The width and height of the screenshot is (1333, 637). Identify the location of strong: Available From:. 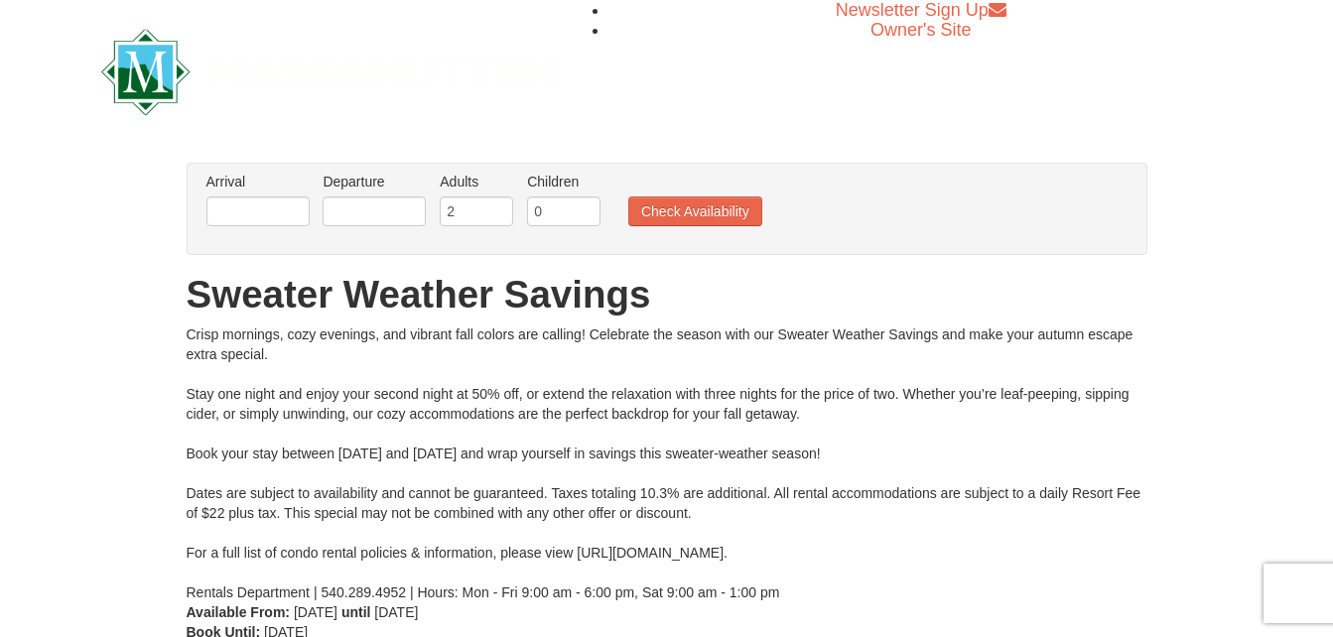
(238, 612).